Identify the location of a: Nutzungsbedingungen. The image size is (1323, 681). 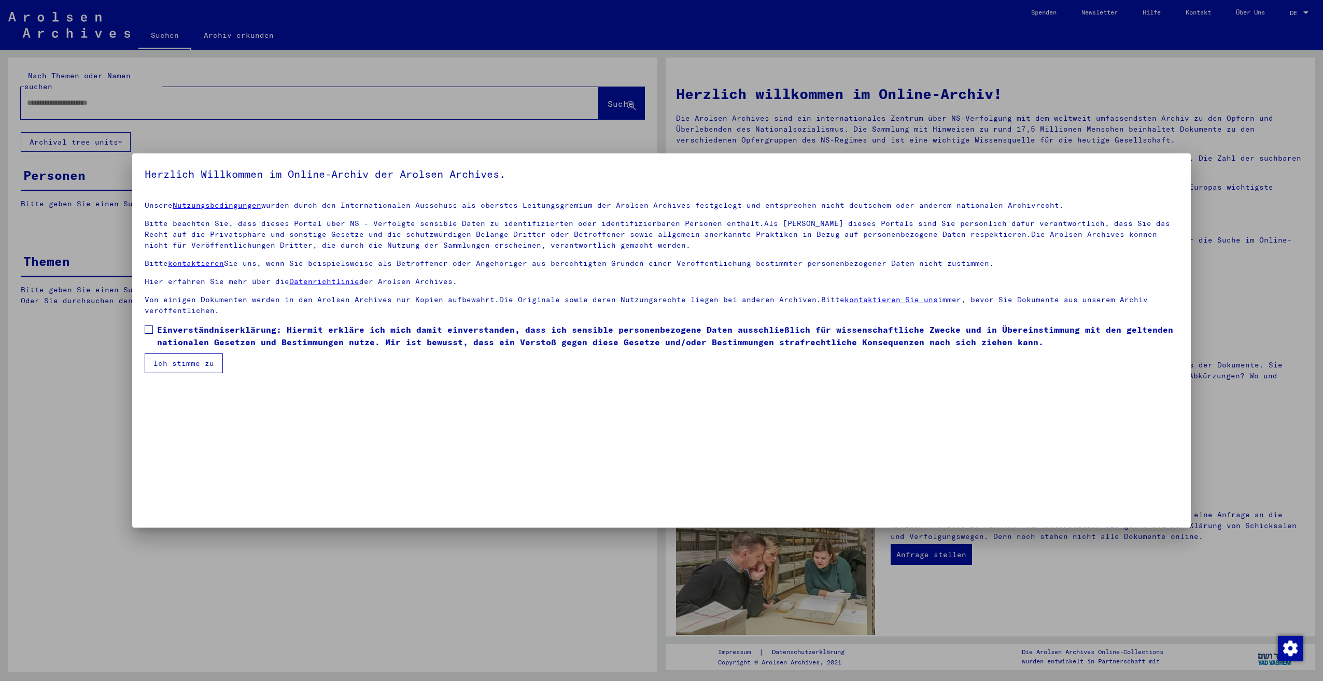
(217, 205).